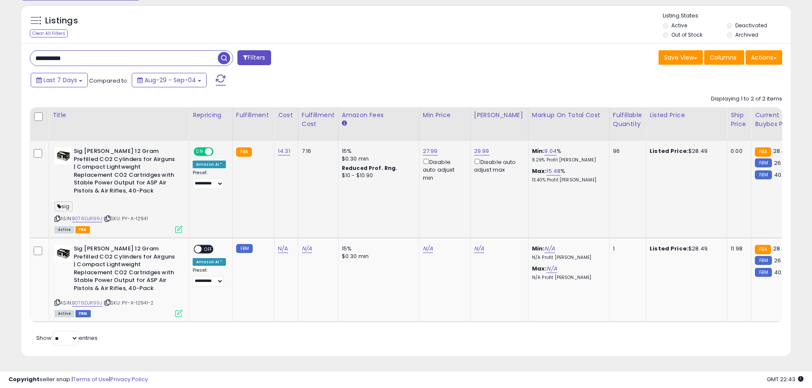  I want to click on div: 15%, so click(377, 151).